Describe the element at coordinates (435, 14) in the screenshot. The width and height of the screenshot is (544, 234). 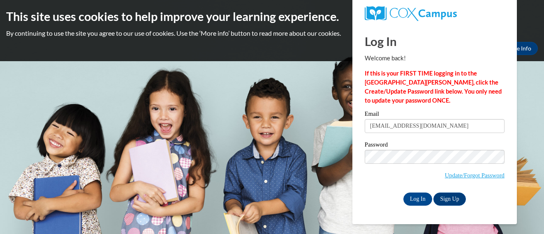
I see `a: COX Campus` at that location.